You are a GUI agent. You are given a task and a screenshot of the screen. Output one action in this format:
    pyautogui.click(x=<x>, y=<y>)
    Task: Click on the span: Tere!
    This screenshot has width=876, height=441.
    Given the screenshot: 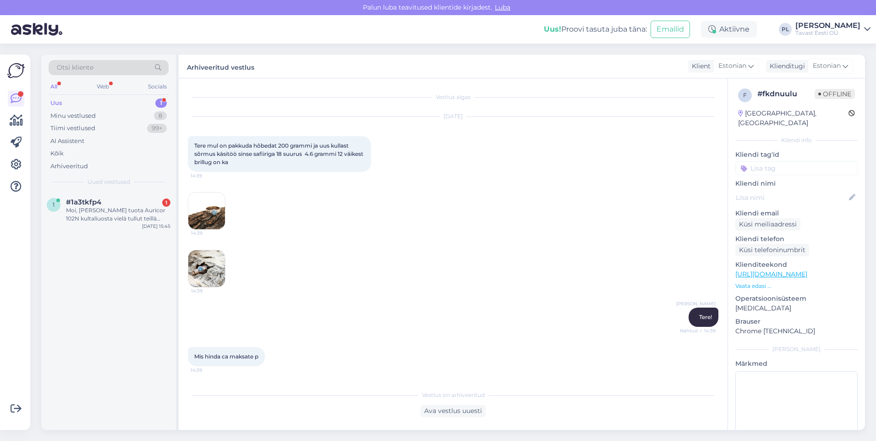 What is the action you would take?
    pyautogui.click(x=706, y=317)
    